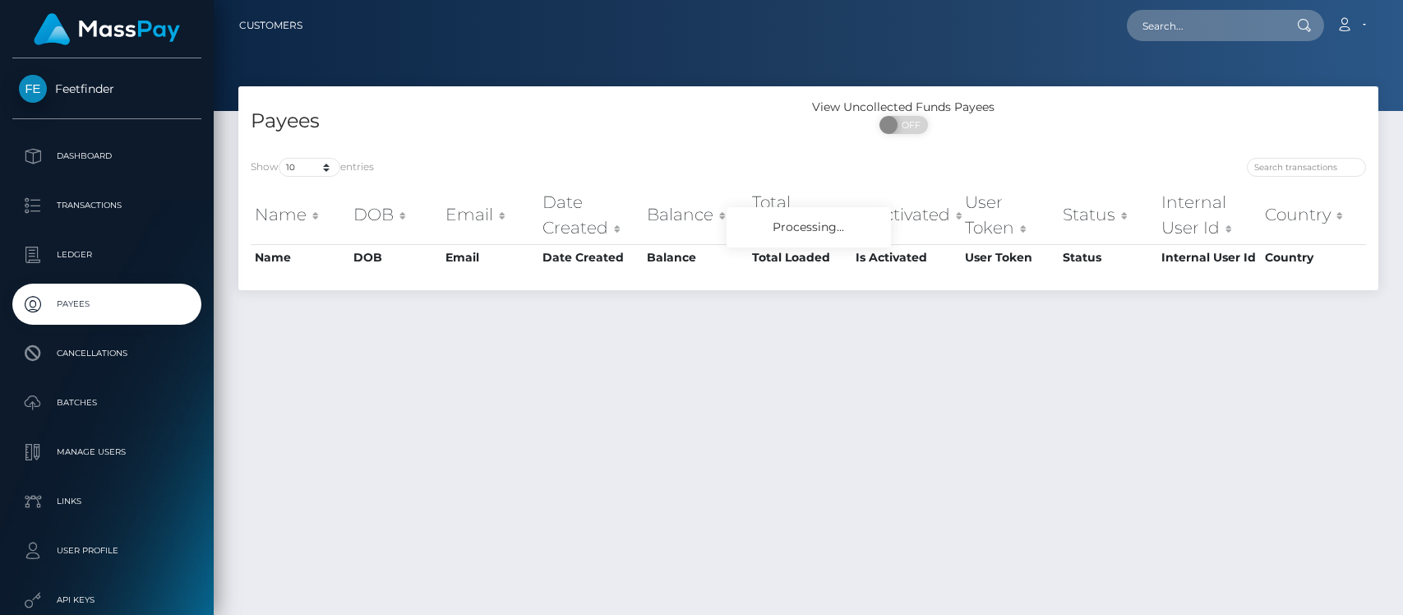 This screenshot has height=615, width=1403. What do you see at coordinates (33, 89) in the screenshot?
I see `img: Feetfinder` at bounding box center [33, 89].